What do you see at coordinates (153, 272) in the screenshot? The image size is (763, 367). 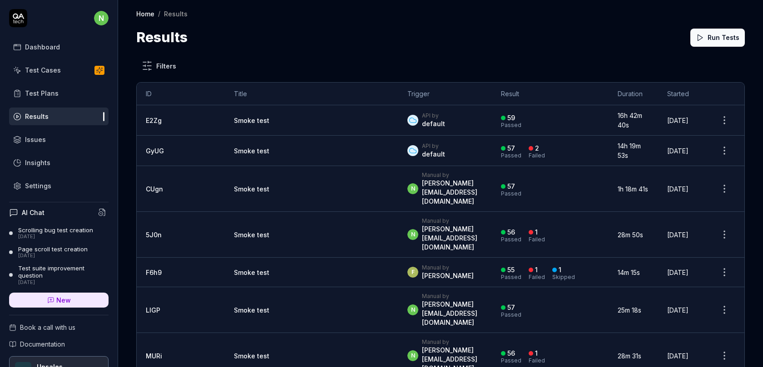 I see `a: F6h9` at bounding box center [153, 272].